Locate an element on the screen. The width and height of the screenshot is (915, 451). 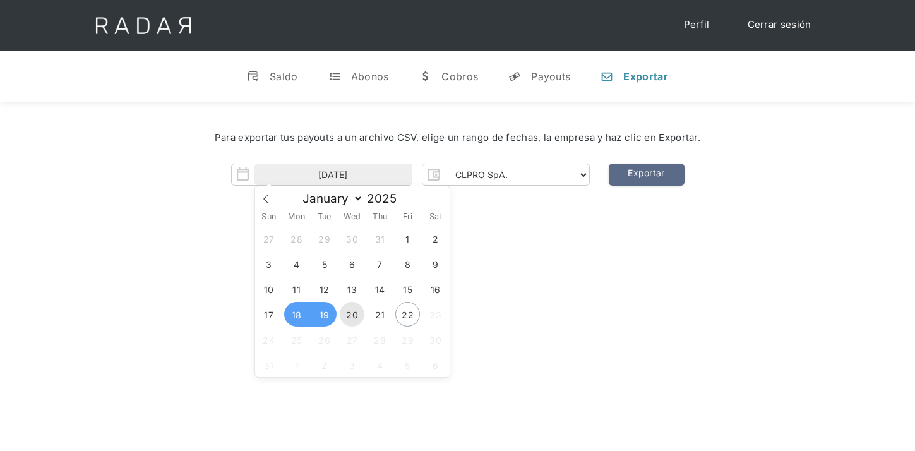
span: August 6, 2025 is located at coordinates (352, 263).